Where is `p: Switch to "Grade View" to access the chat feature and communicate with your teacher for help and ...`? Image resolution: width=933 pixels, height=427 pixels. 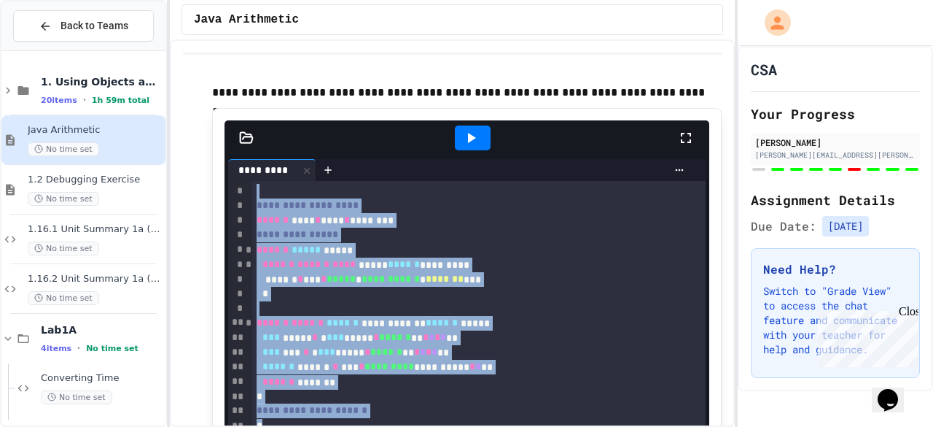 p: Switch to "Grade View" to access the chat feature and communicate with your teacher for help and ... is located at coordinates (836, 320).